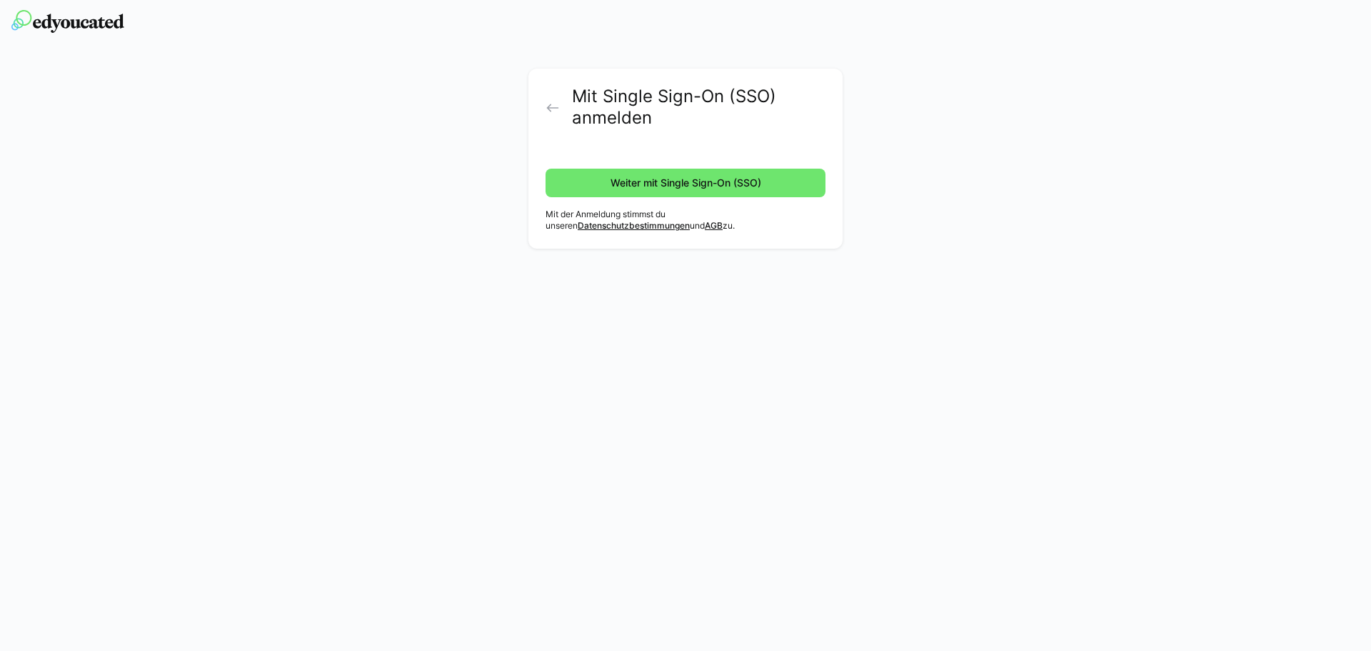  I want to click on span: Weiter mit Single Sign-On (SSO), so click(686, 183).